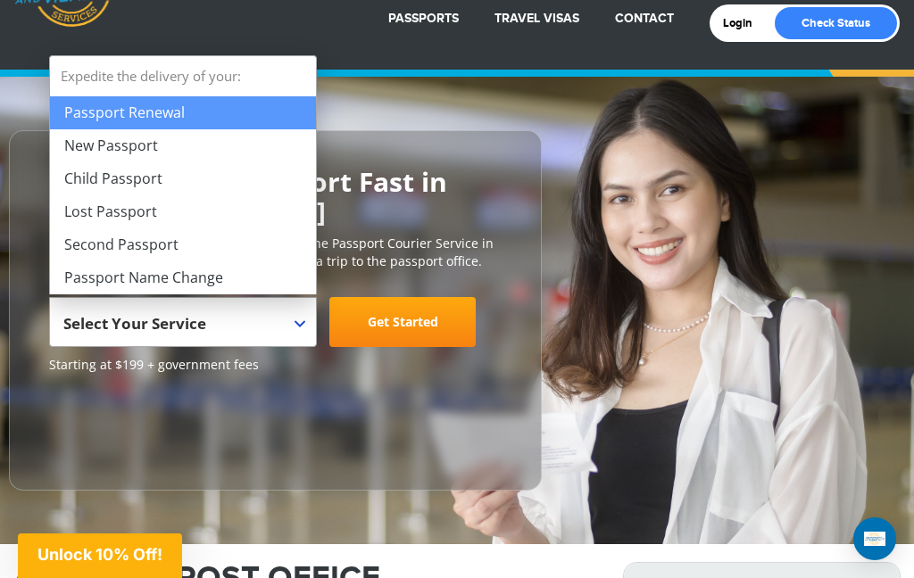 Image resolution: width=914 pixels, height=578 pixels. I want to click on li: Passport Renewal, so click(183, 112).